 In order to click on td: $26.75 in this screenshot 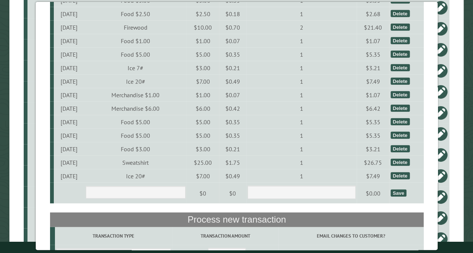, I will do `click(372, 163)`.